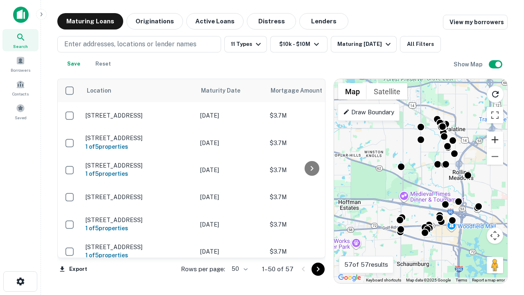  What do you see at coordinates (366, 265) in the screenshot?
I see `p: 57 of 57 results` at bounding box center [366, 265].